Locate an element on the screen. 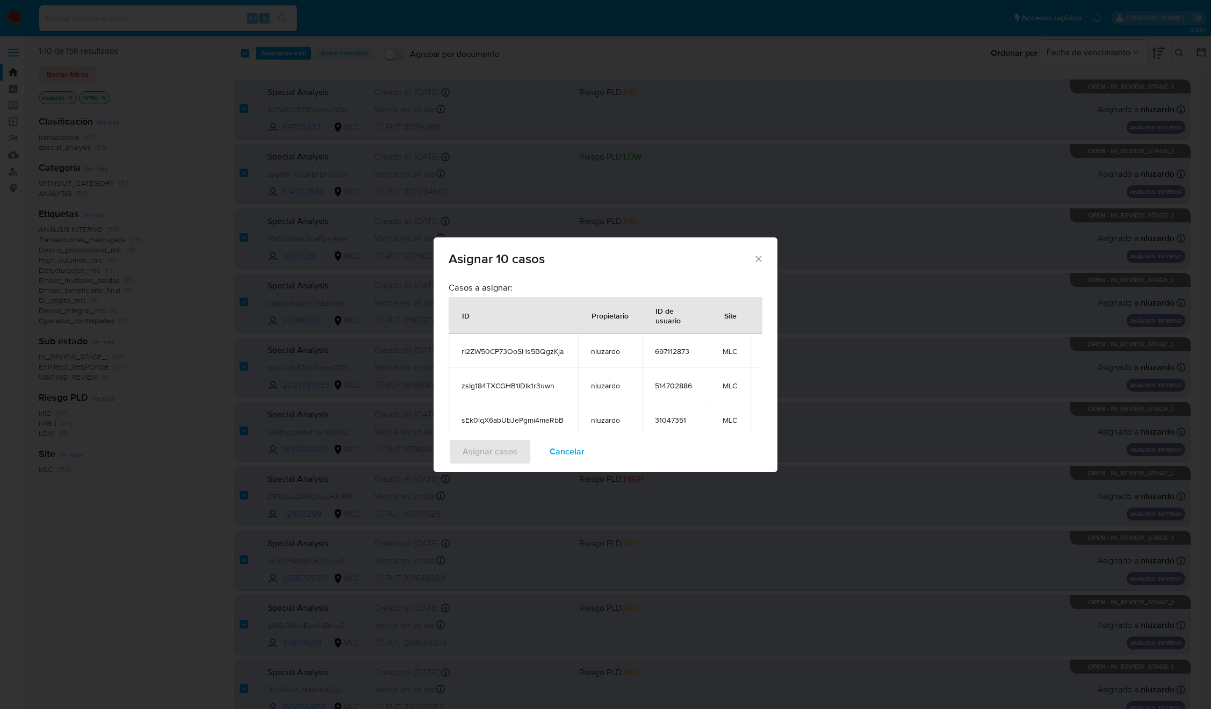 The width and height of the screenshot is (1211, 709). div: assign-modal is located at coordinates (605, 355).